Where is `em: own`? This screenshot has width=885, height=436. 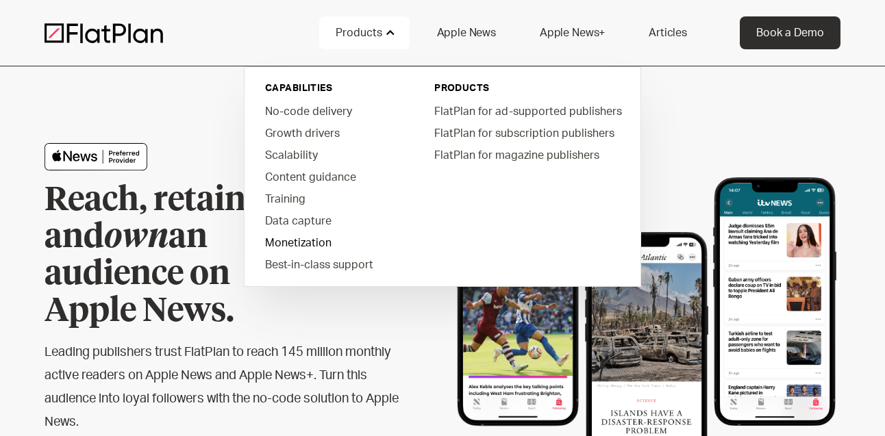 em: own is located at coordinates (136, 238).